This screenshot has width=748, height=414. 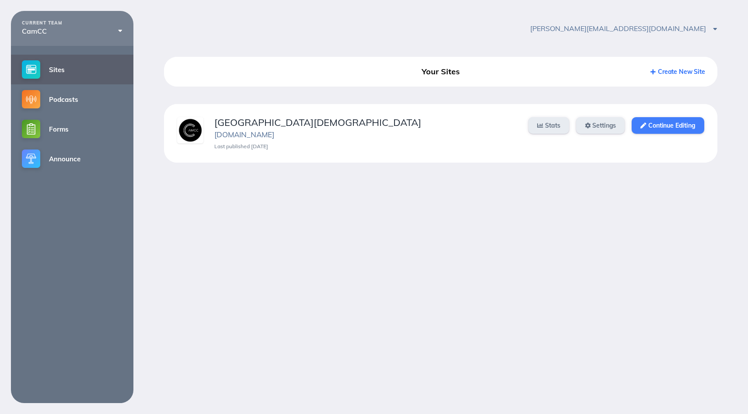 What do you see at coordinates (31, 70) in the screenshot?
I see `img: sites-small@2x.png` at bounding box center [31, 70].